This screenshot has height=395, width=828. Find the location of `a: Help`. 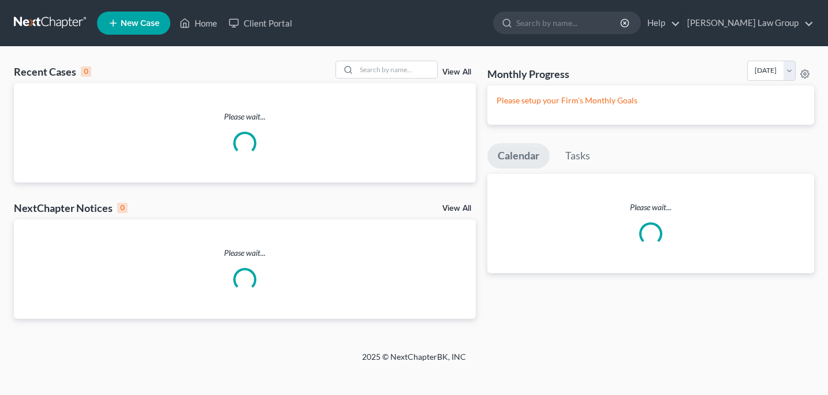

a: Help is located at coordinates (661, 23).